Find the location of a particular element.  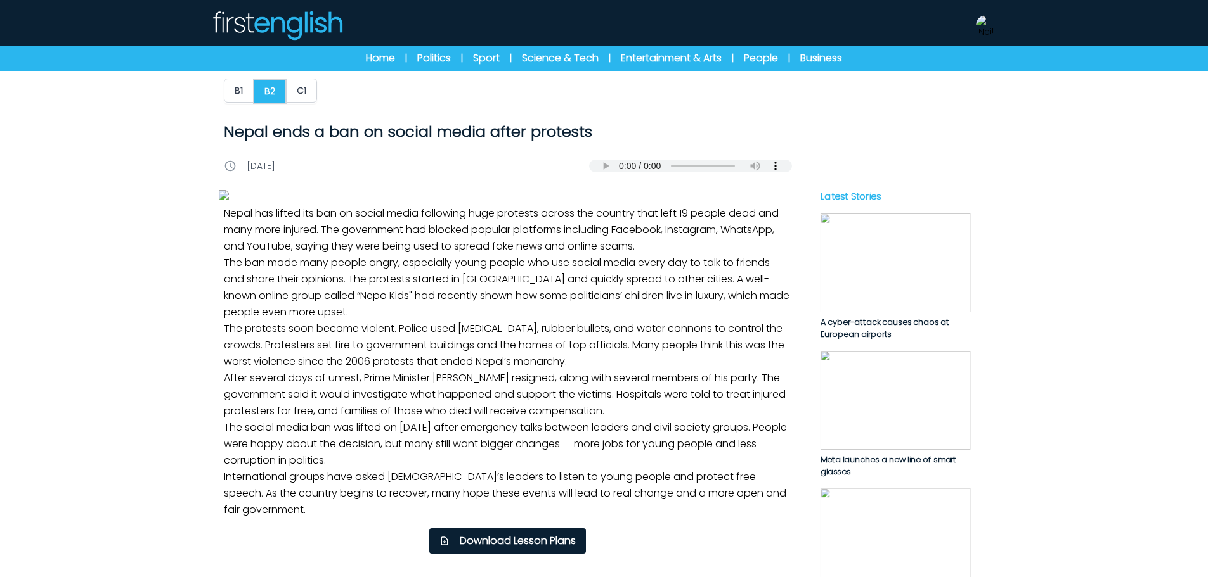

a: Logo is located at coordinates (277, 25).